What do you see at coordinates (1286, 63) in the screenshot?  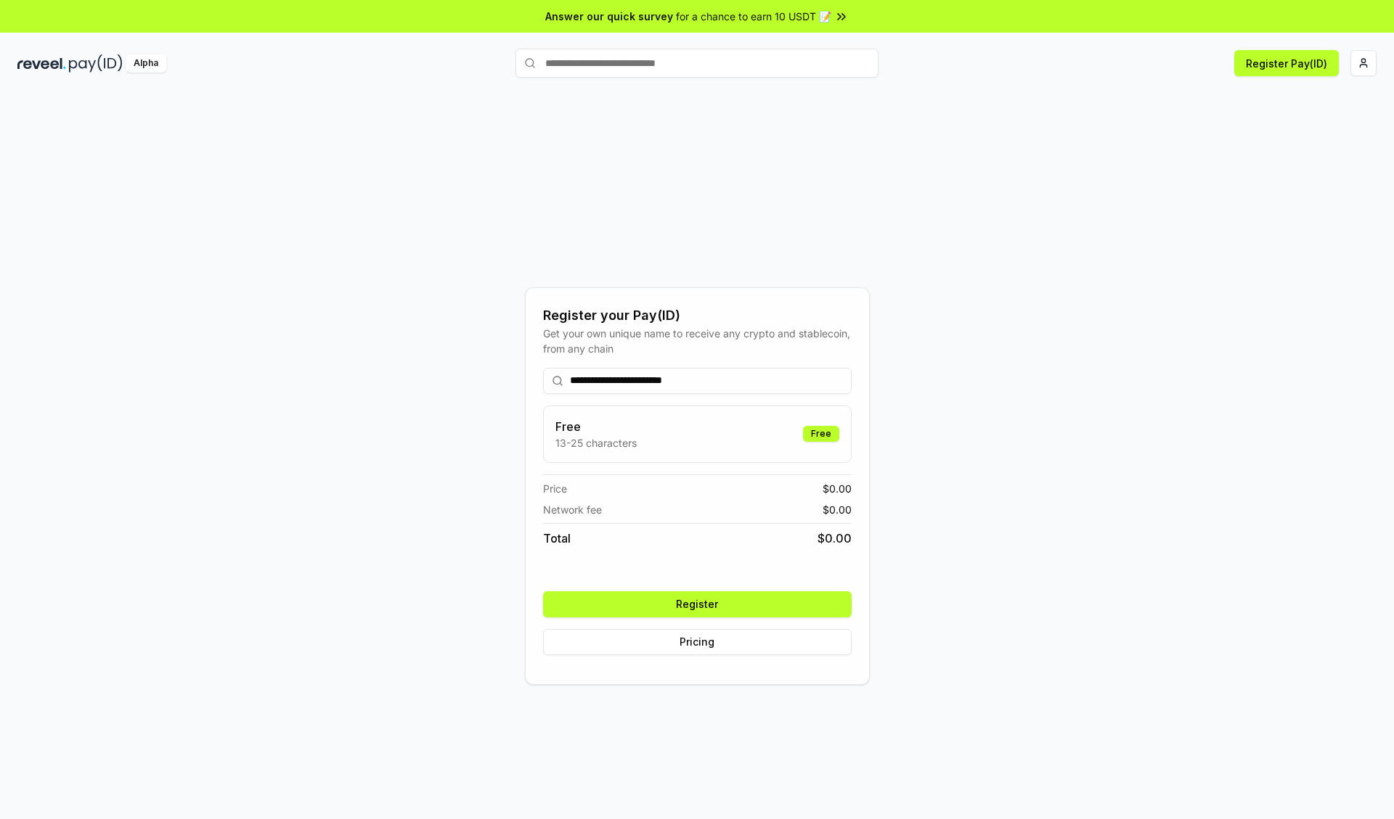 I see `button: Register Pay(ID)` at bounding box center [1286, 63].